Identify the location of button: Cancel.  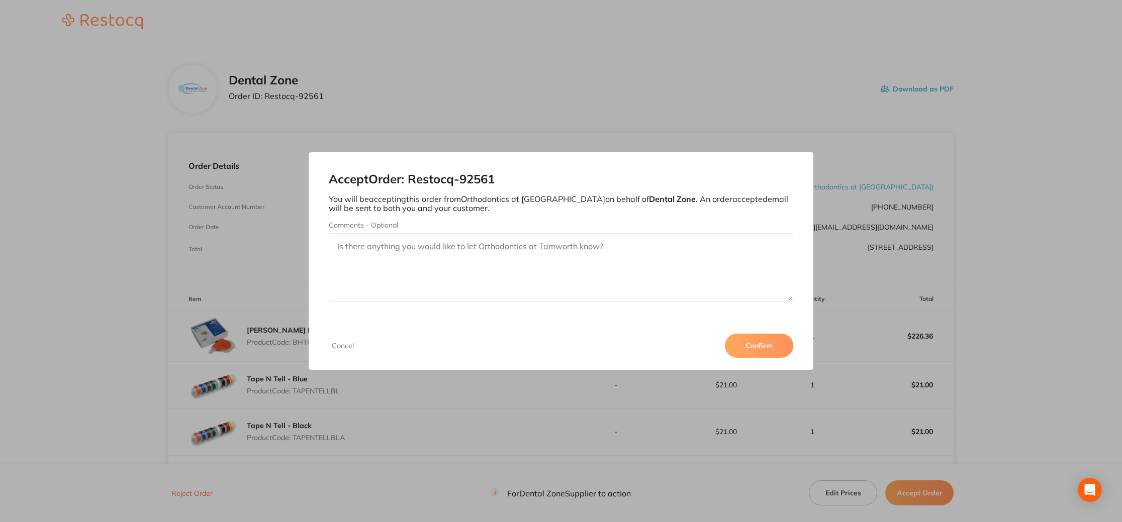
(343, 346).